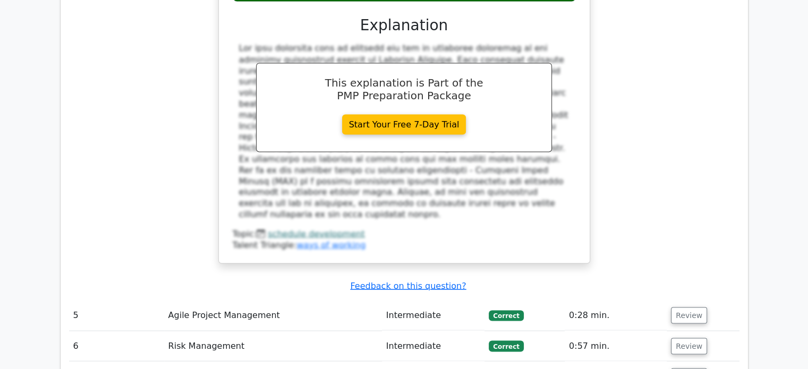 The image size is (808, 369). I want to click on a: schedule development, so click(316, 233).